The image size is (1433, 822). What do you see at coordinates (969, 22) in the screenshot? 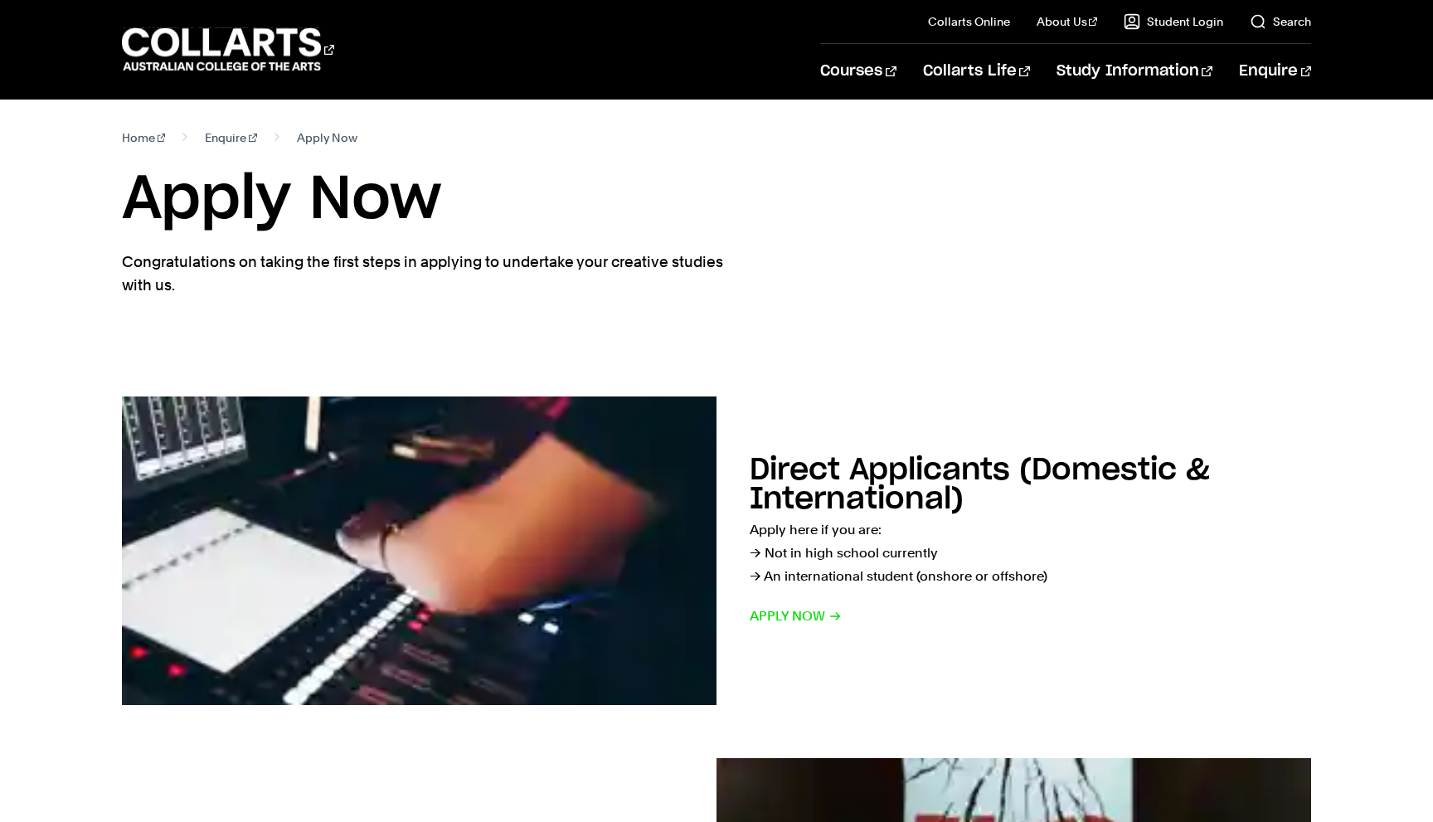
I see `a: Collarts Online` at bounding box center [969, 22].